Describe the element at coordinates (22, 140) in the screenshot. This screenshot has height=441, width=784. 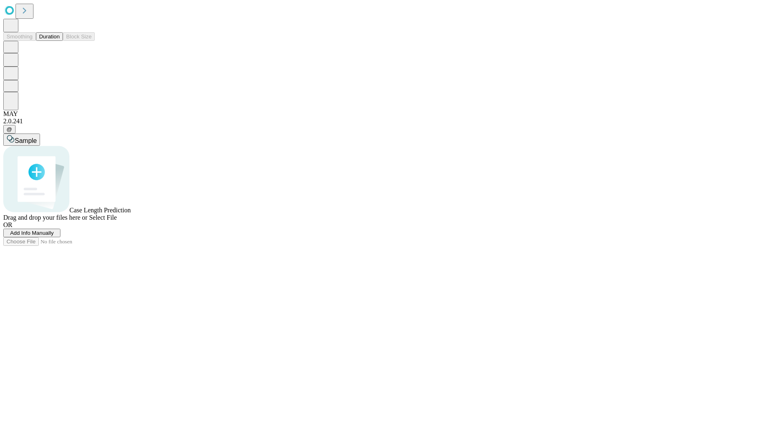
I see `button: Sample` at that location.